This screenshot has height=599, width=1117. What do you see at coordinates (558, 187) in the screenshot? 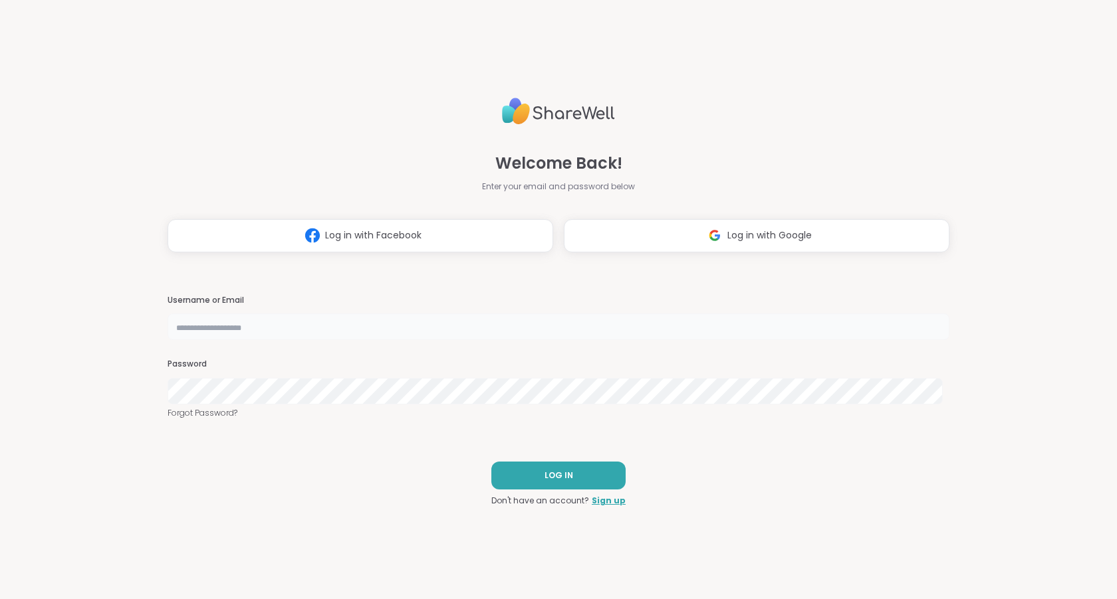
I see `span: Enter your email and password below` at bounding box center [558, 187].